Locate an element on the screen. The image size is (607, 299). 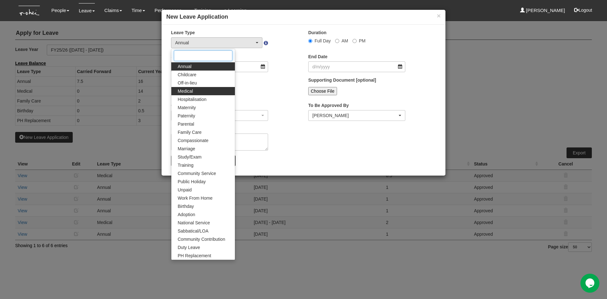
div: Annual is located at coordinates (215, 43).